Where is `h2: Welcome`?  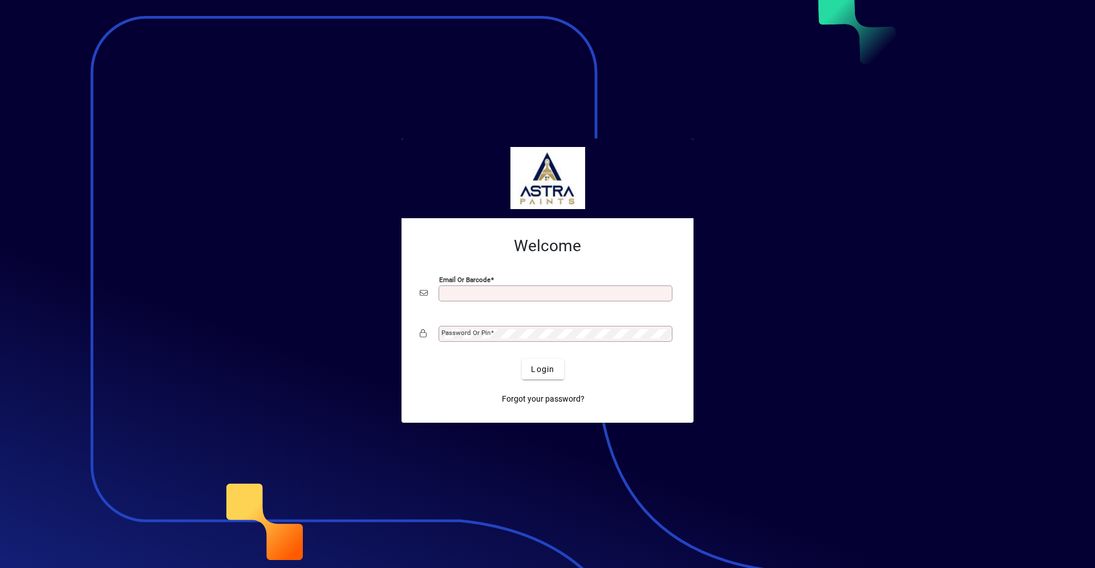
h2: Welcome is located at coordinates (547, 246).